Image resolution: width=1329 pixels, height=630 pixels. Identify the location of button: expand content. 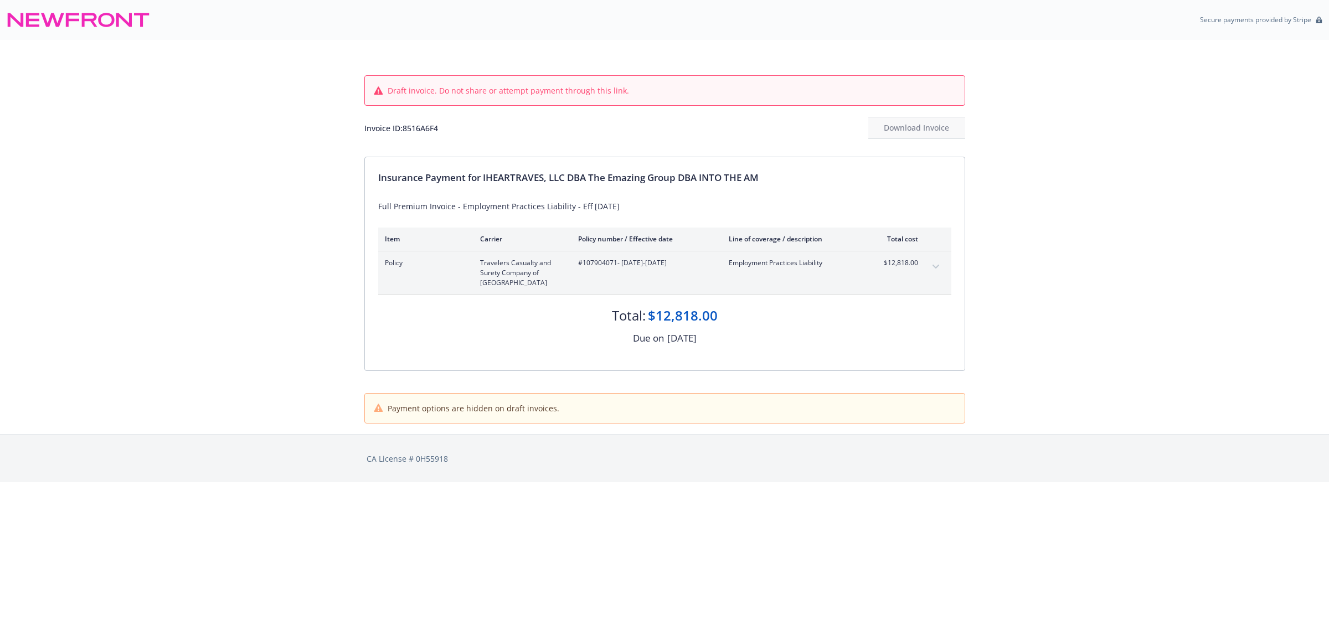
(935, 267).